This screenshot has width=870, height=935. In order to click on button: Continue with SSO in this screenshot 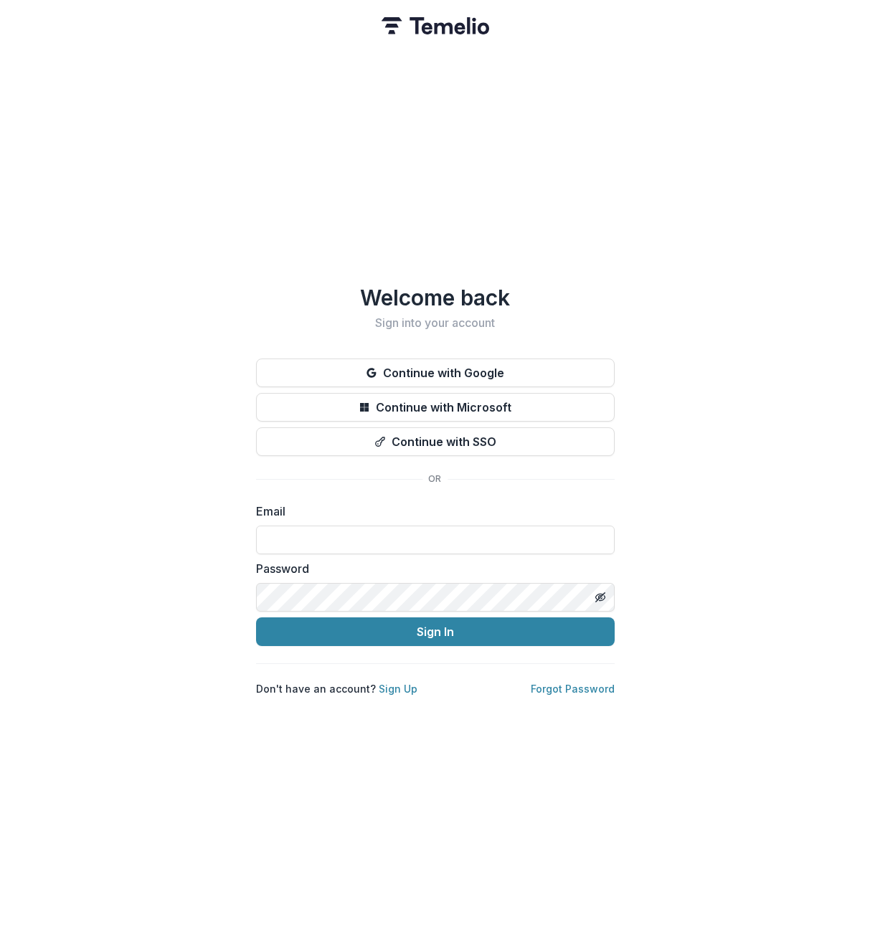, I will do `click(435, 442)`.